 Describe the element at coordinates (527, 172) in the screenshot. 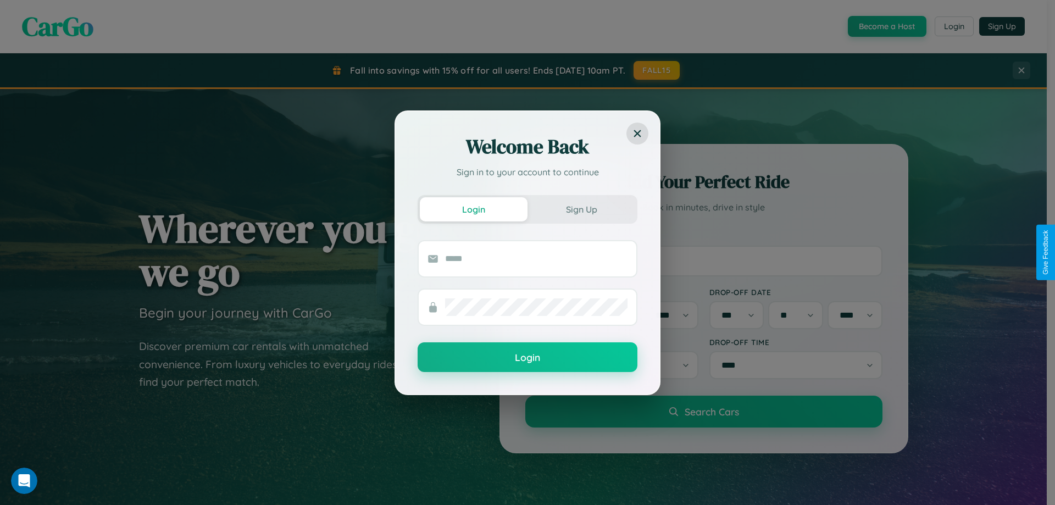

I see `p: Sign in to your account to continue` at that location.